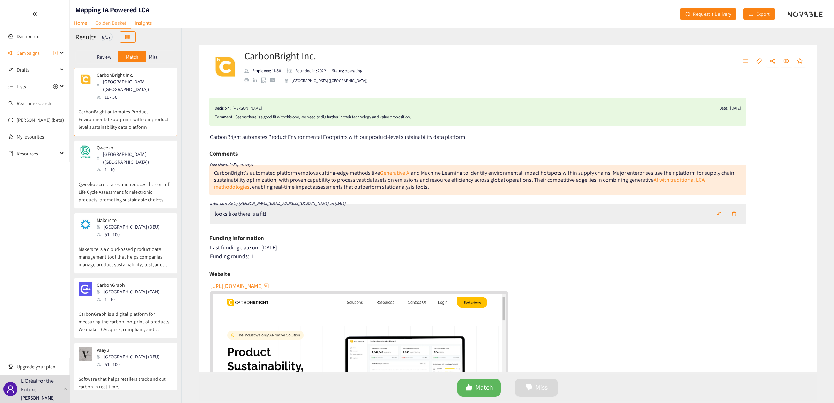 Image resolution: width=834 pixels, height=403 pixels. Describe the element at coordinates (267, 71) in the screenshot. I see `p: Employee: 11-50` at that location.